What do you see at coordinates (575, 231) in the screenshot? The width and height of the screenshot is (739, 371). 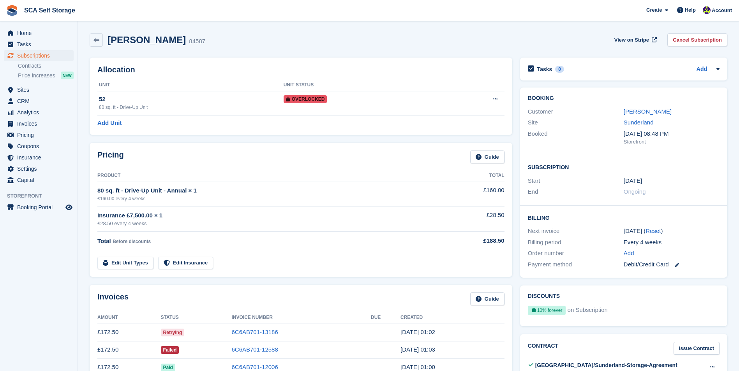 I see `div: Next invoice` at bounding box center [575, 231].